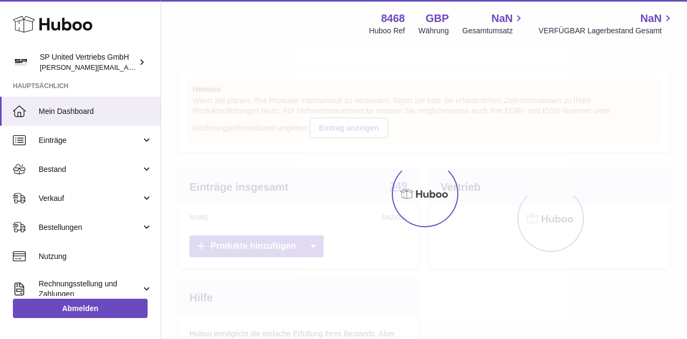 Image resolution: width=687 pixels, height=339 pixels. Describe the element at coordinates (434, 31) in the screenshot. I see `div: Währung` at that location.